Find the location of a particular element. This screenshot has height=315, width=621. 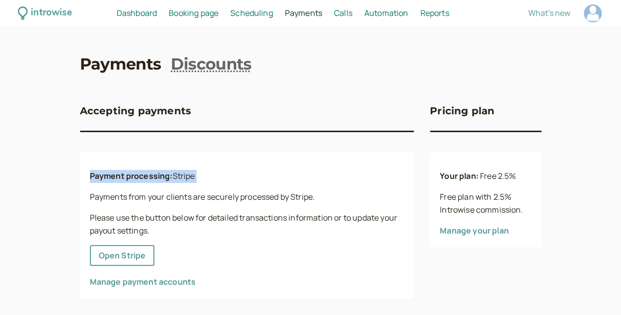

a: Booking page is located at coordinates (194, 13).